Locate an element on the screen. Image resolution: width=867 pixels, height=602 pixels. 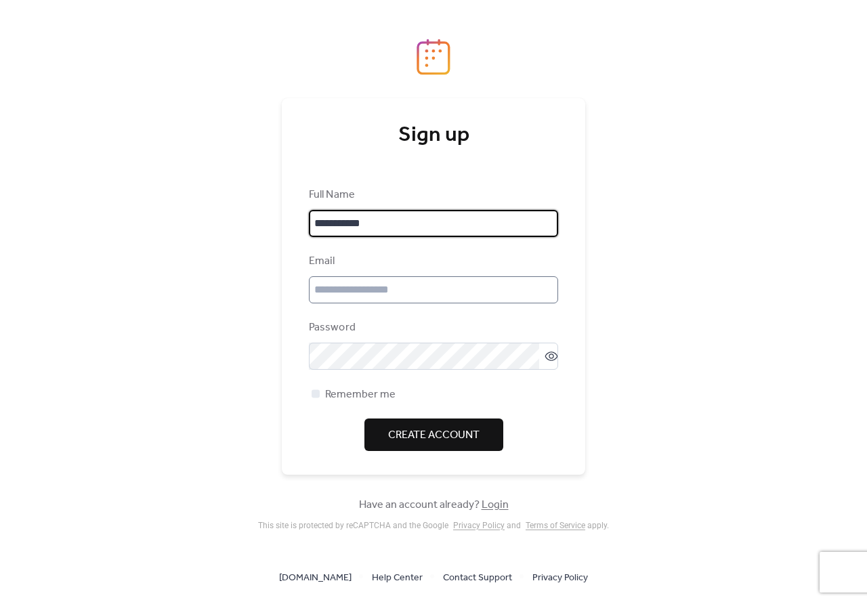
span: Have an account already? is located at coordinates (434, 505).